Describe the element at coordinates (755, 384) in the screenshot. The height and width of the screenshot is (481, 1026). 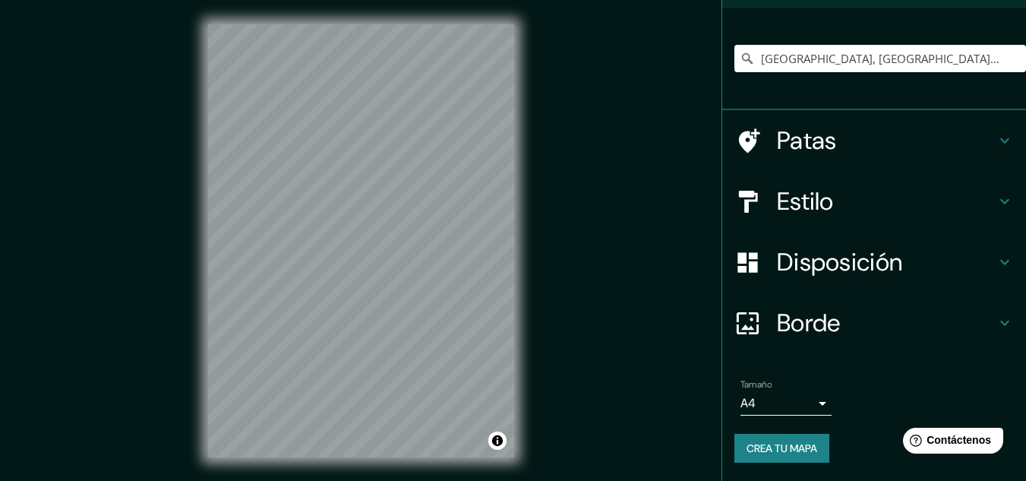
I see `font: Tamaño` at that location.